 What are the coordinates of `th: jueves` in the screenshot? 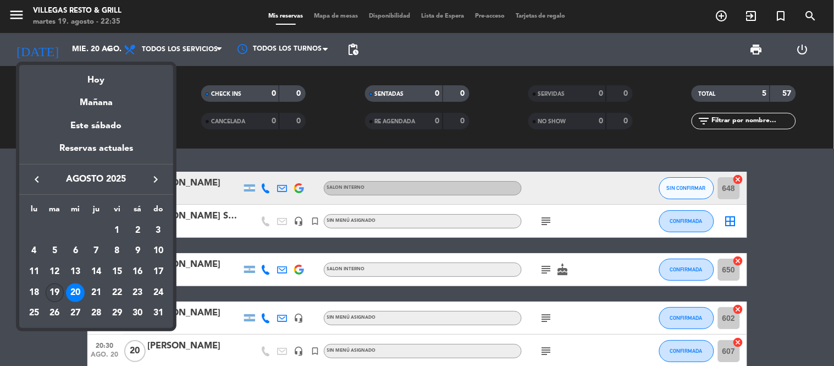 It's located at (96, 211).